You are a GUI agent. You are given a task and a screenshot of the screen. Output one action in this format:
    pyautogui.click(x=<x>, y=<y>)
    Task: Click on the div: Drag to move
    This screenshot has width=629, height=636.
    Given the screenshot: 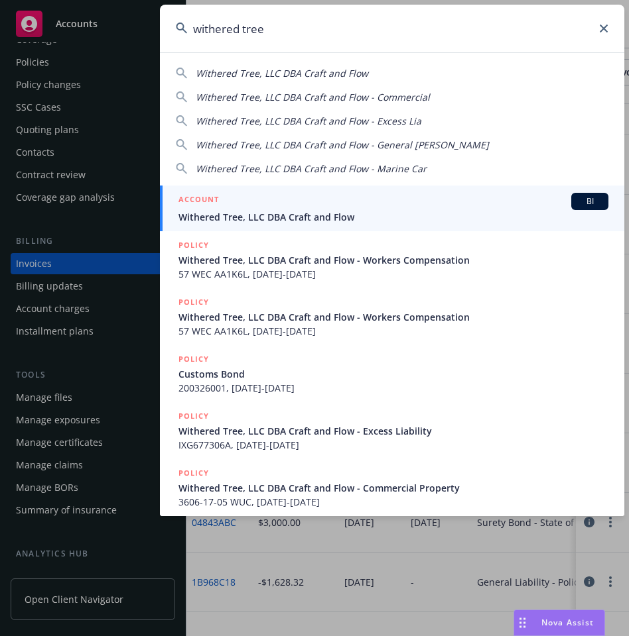 What is the action you would take?
    pyautogui.click(x=522, y=623)
    